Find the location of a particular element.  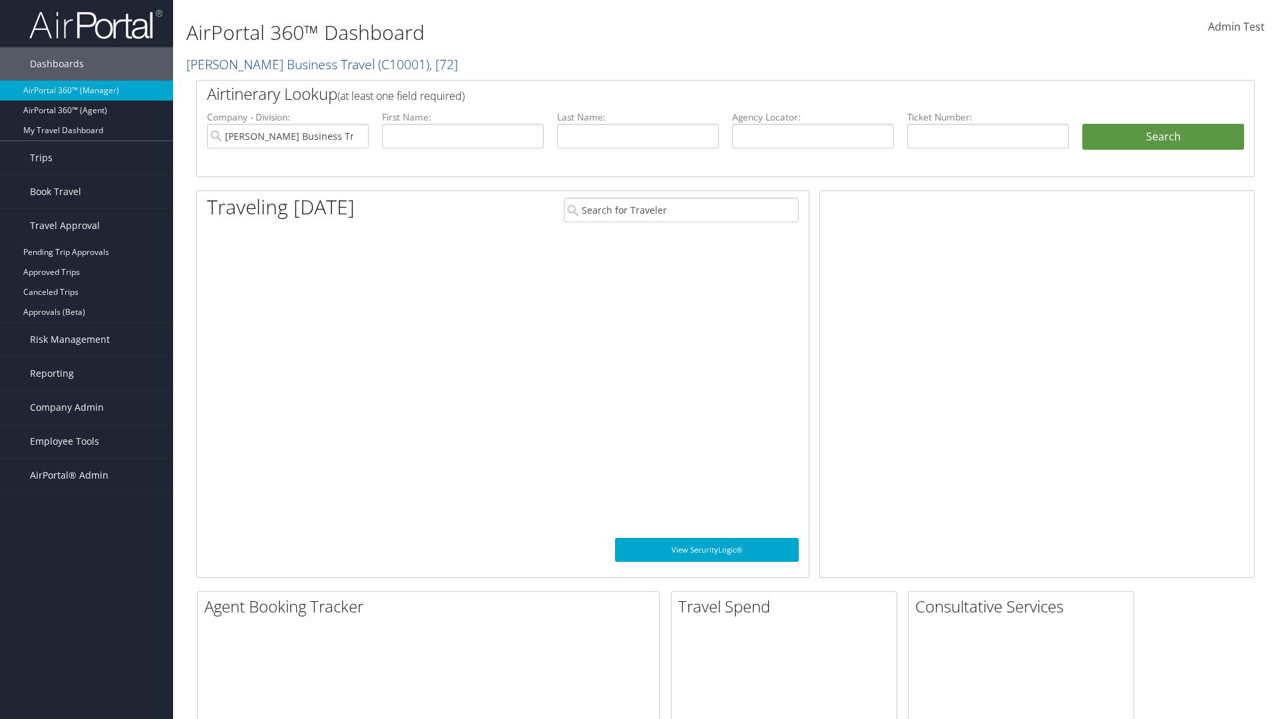

h2: Consultative Services is located at coordinates (1025, 607).